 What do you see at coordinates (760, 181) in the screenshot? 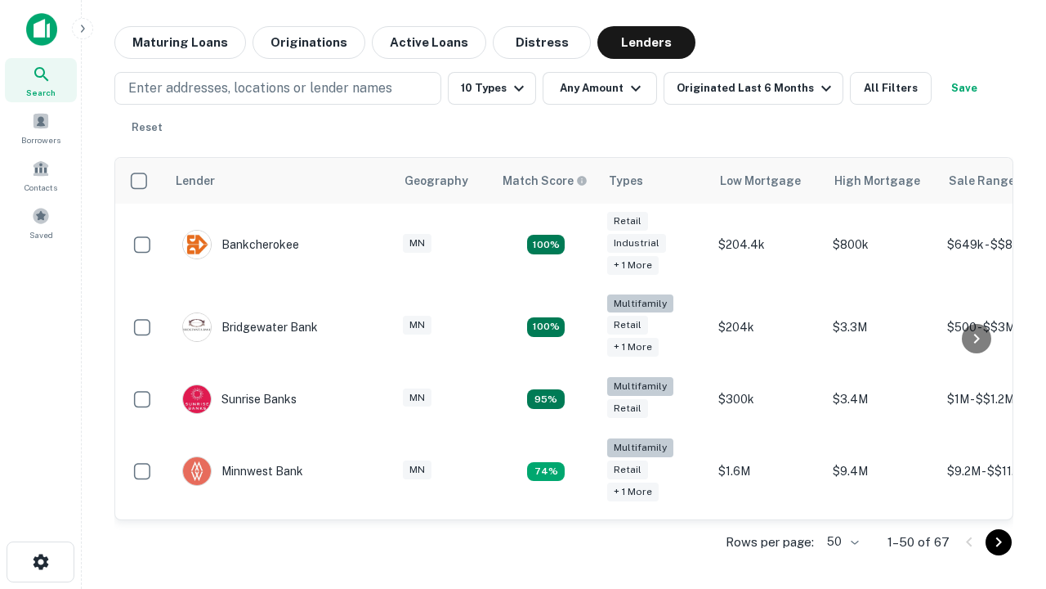
I see `div: Low Mortgage` at bounding box center [760, 181].